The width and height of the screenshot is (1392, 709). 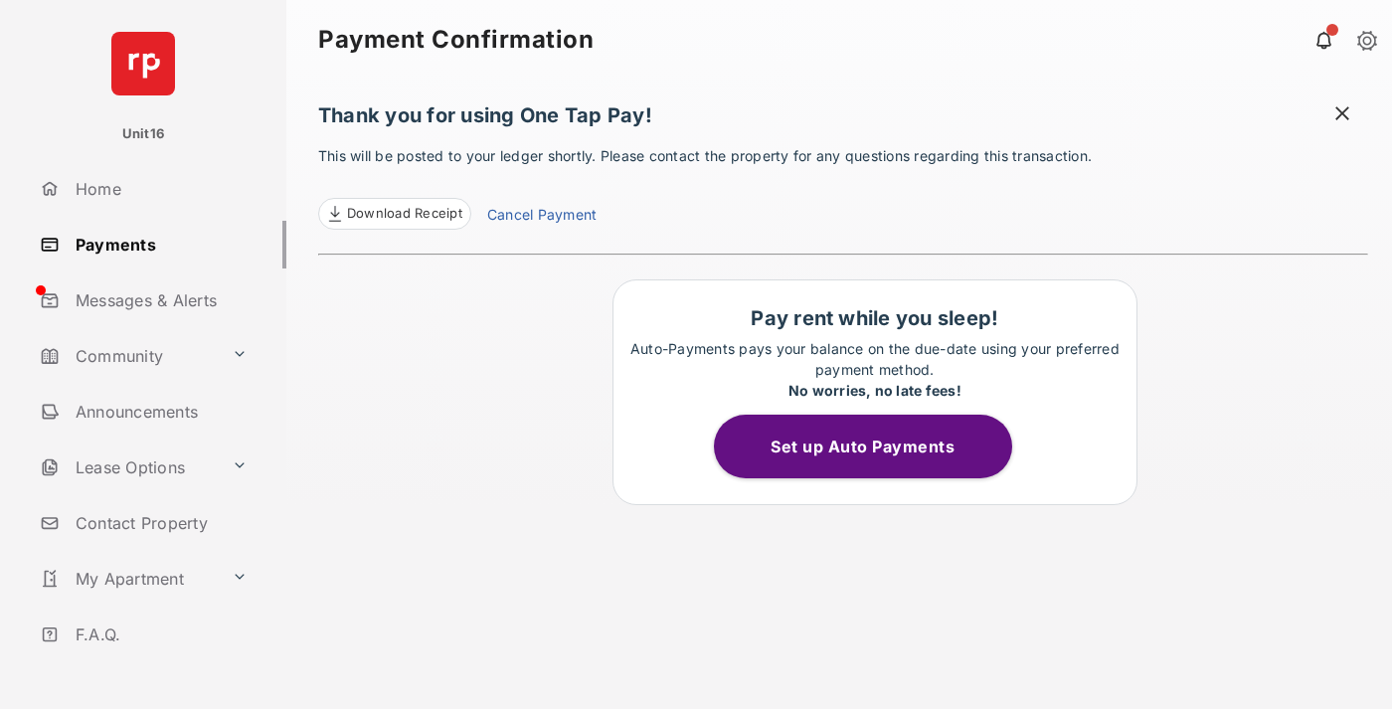 I want to click on a: Contact Property, so click(x=159, y=523).